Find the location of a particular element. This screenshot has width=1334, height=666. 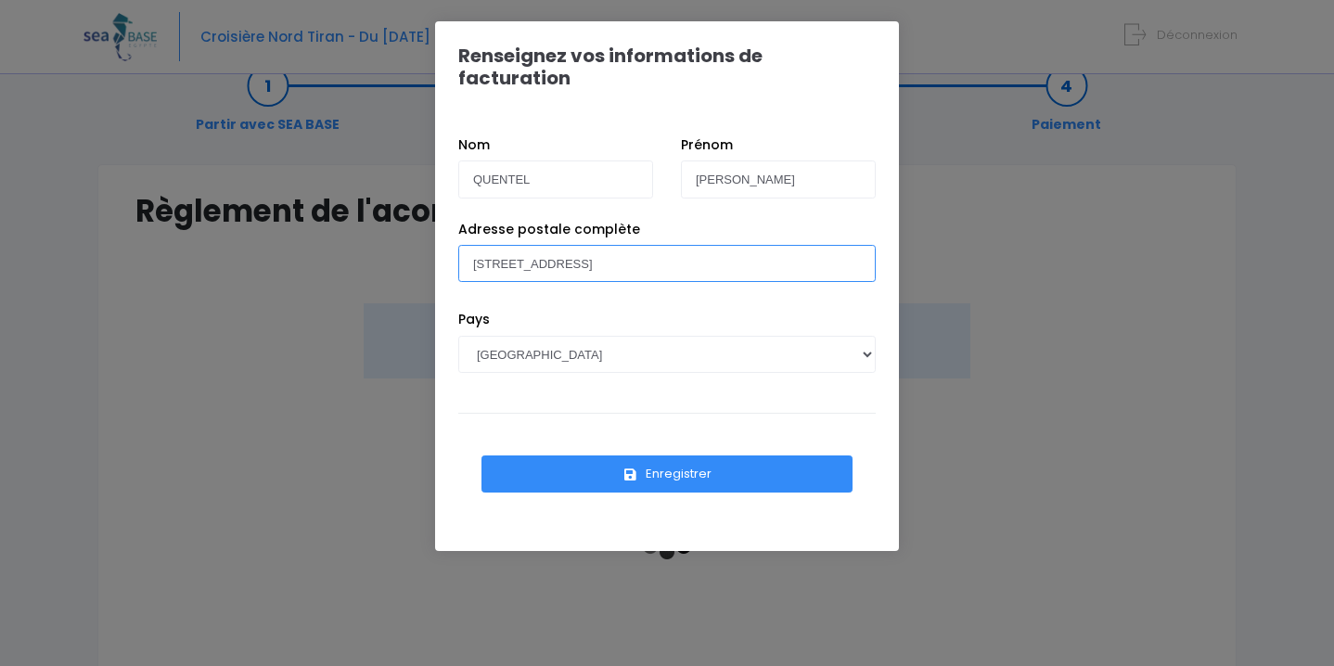

label: Prénom is located at coordinates (707, 145).